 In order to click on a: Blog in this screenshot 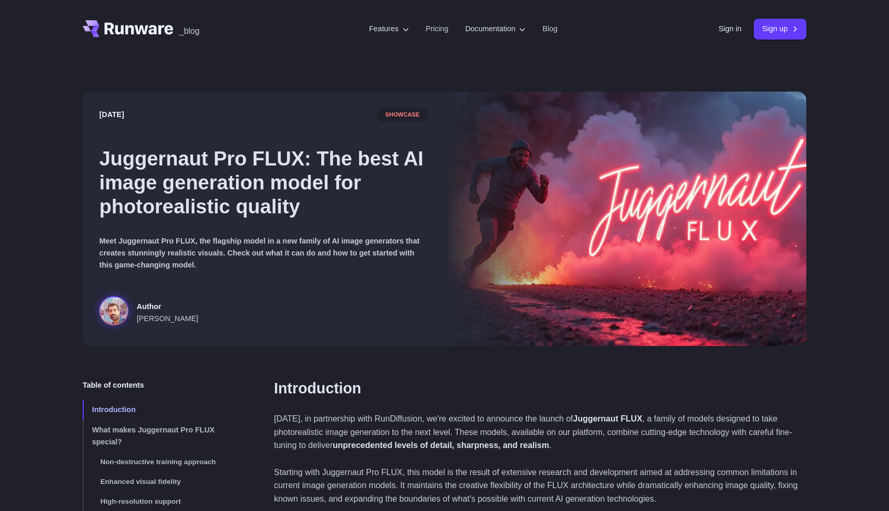, I will do `click(549, 29)`.